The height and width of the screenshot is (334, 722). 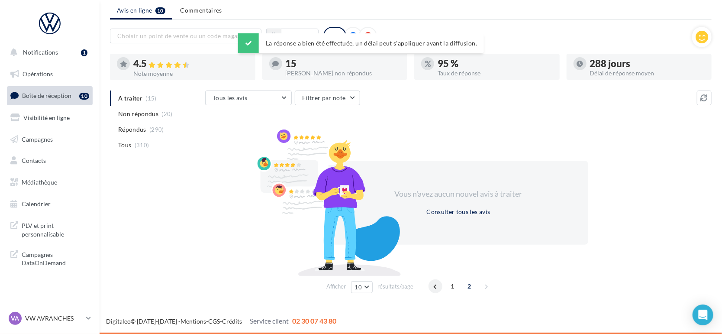 What do you see at coordinates (395, 286) in the screenshot?
I see `span: résultats/page` at bounding box center [395, 286].